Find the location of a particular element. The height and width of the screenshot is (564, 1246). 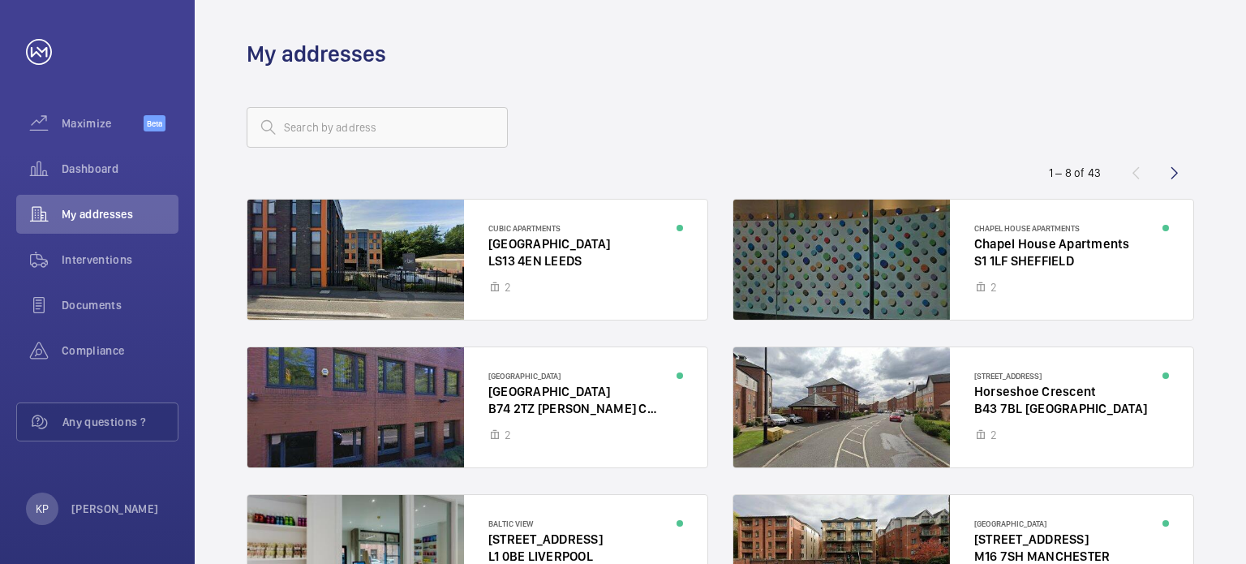

p: KP is located at coordinates (42, 508).